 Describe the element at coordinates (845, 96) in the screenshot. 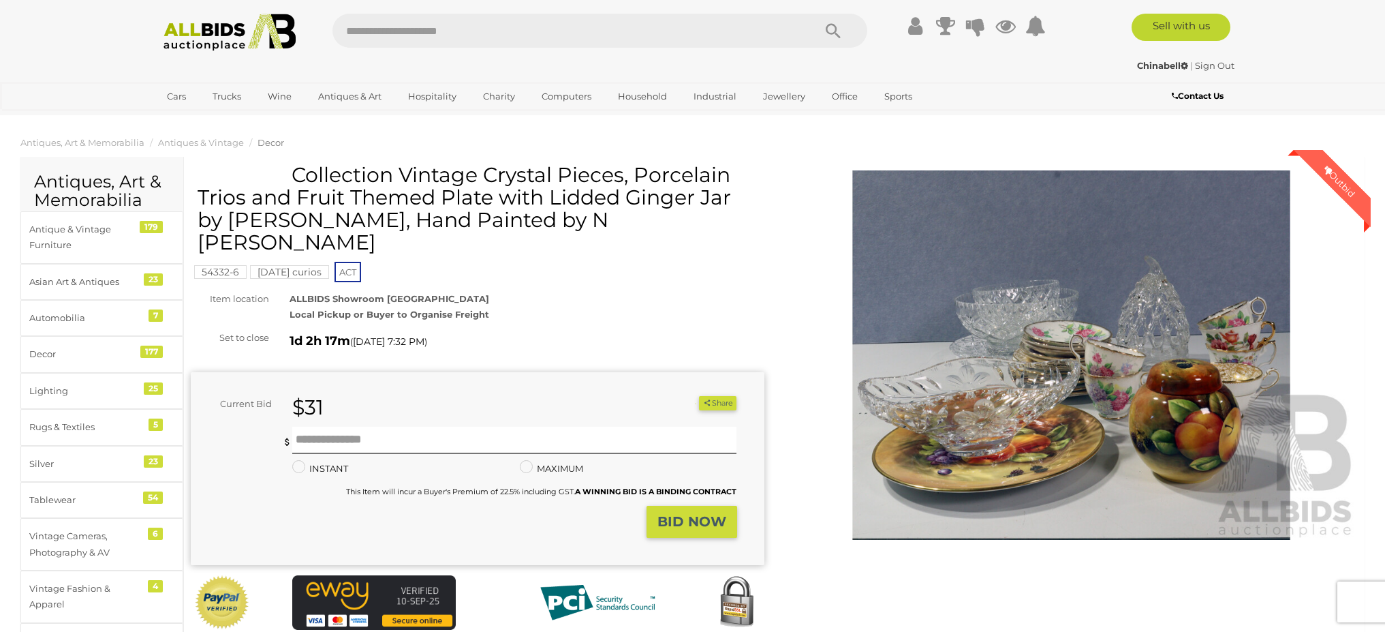

I see `a: Office` at that location.